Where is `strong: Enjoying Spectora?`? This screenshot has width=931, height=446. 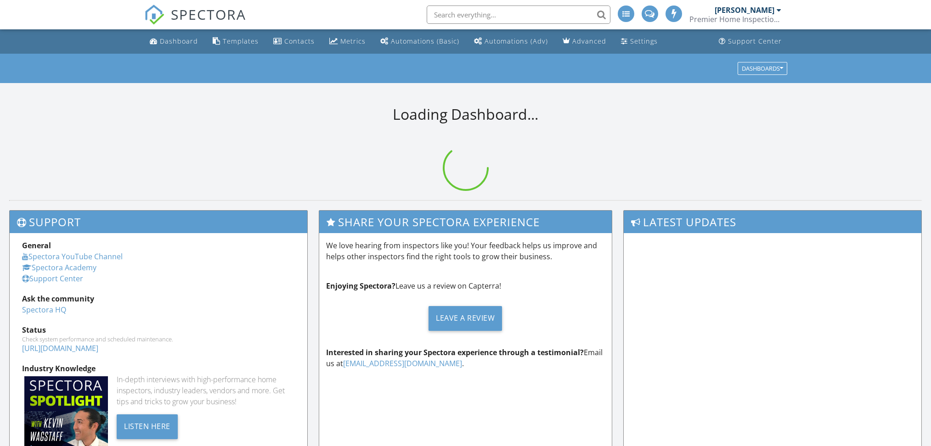
strong: Enjoying Spectora? is located at coordinates (360, 286).